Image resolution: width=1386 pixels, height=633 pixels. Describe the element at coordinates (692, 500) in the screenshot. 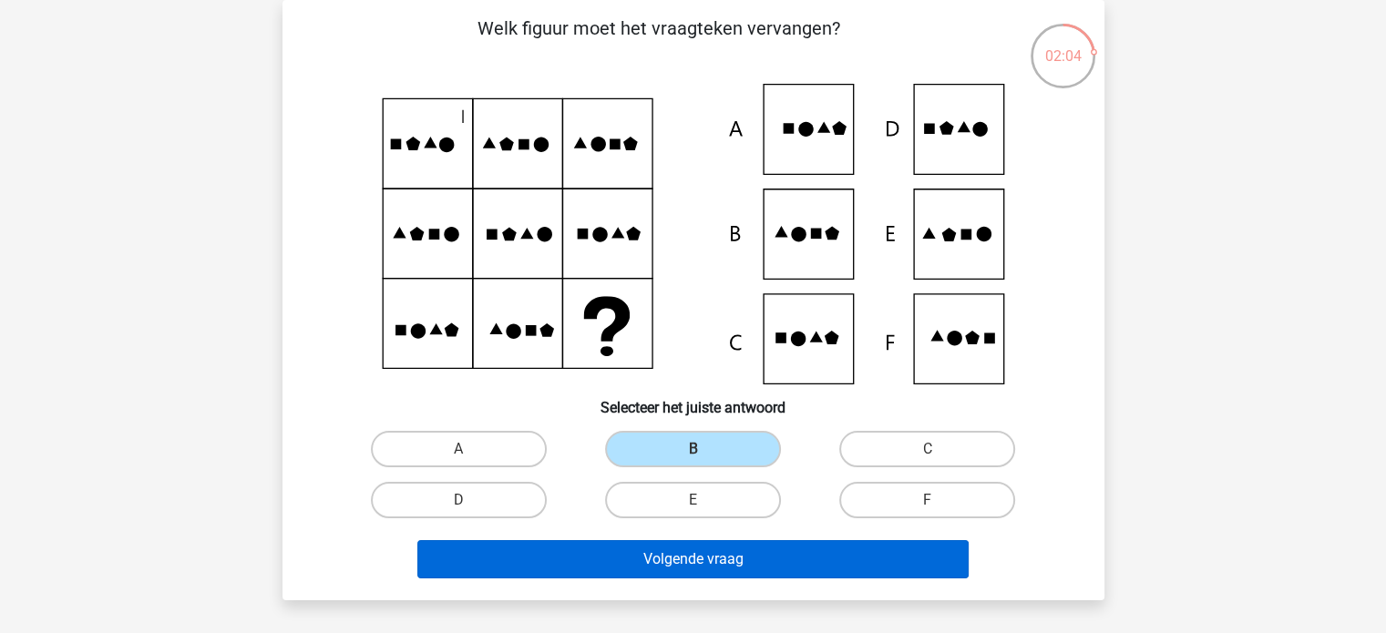

I see `label: E` at that location.